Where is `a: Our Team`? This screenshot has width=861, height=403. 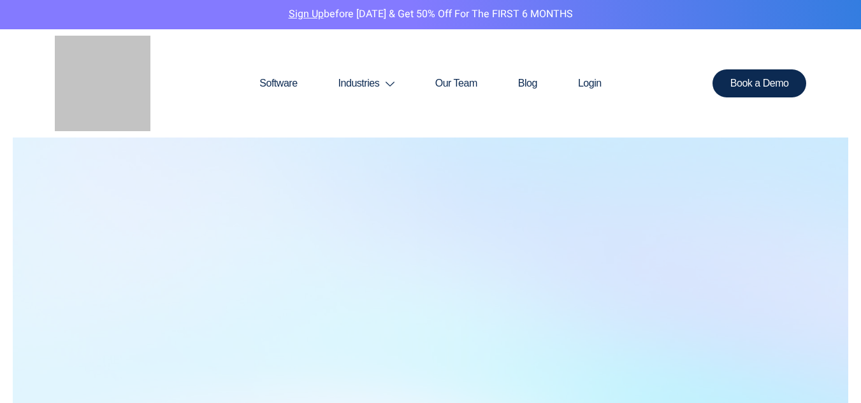 a: Our Team is located at coordinates (456, 83).